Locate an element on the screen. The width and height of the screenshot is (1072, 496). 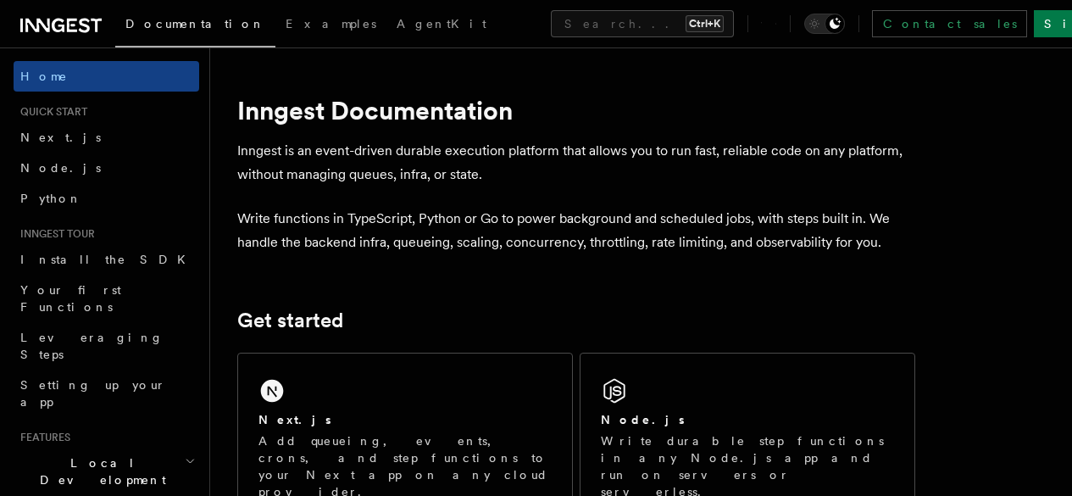
span: Next.js is located at coordinates (60, 137).